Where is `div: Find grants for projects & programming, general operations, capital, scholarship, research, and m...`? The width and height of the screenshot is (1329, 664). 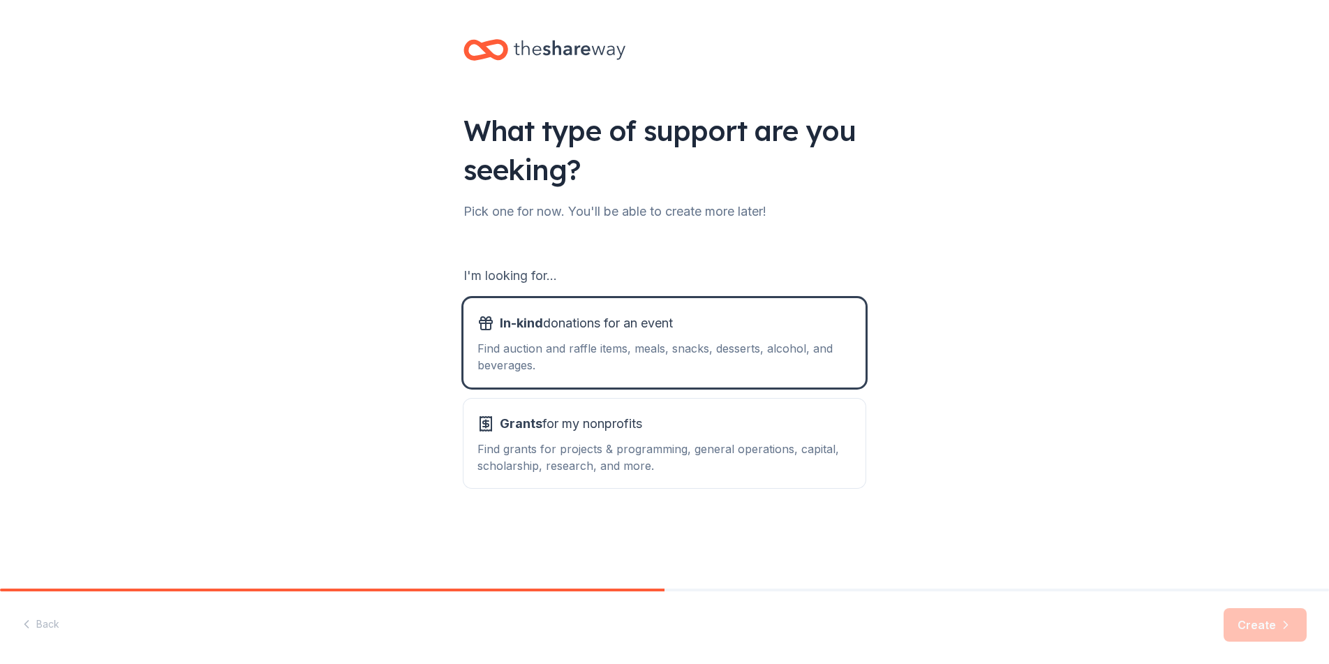
div: Find grants for projects & programming, general operations, capital, scholarship, research, and m... is located at coordinates (664, 457).